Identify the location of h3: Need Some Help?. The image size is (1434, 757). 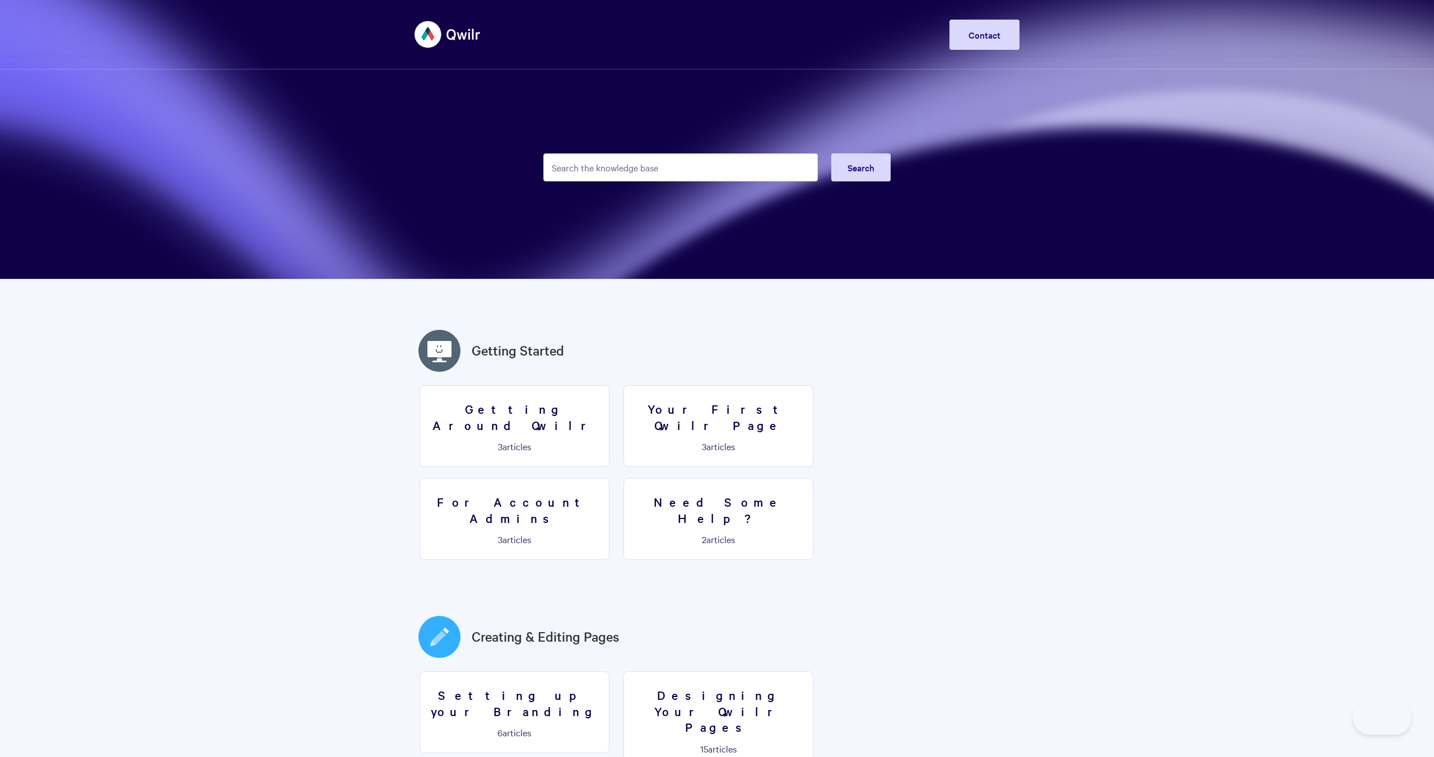
(718, 510).